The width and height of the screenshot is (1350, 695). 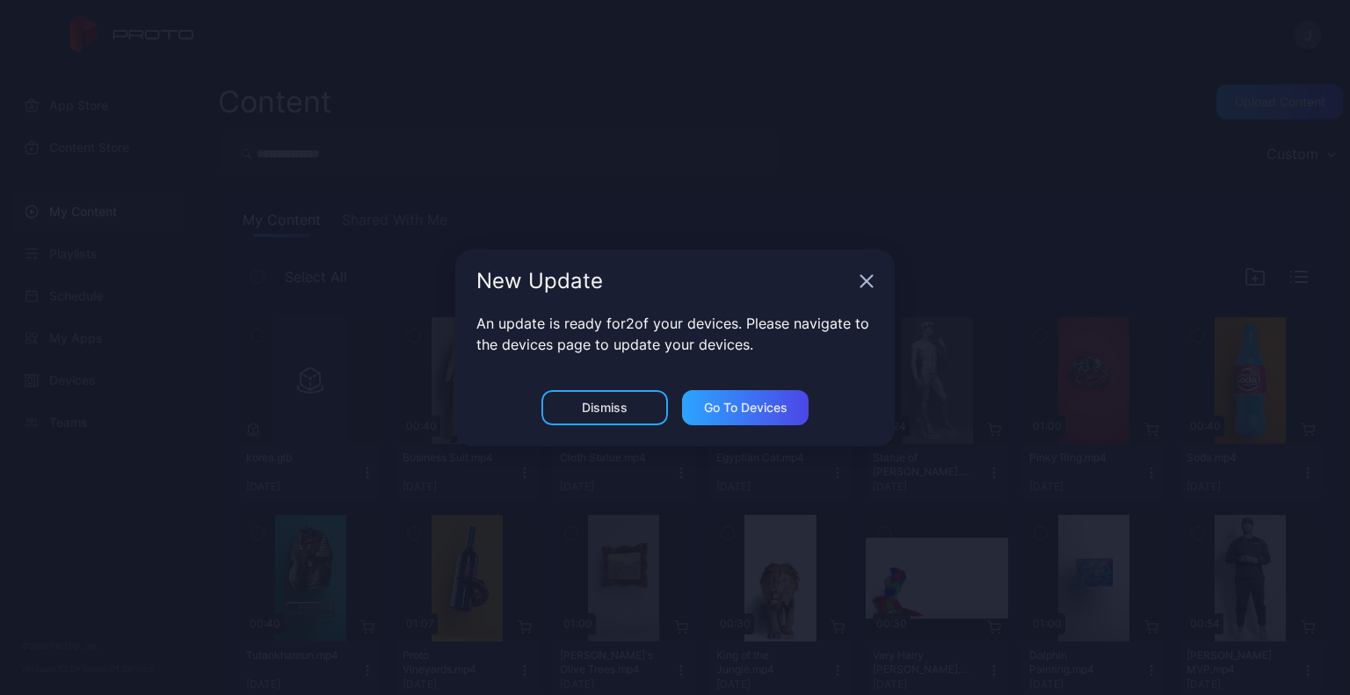 I want to click on div: Go to devices, so click(x=745, y=408).